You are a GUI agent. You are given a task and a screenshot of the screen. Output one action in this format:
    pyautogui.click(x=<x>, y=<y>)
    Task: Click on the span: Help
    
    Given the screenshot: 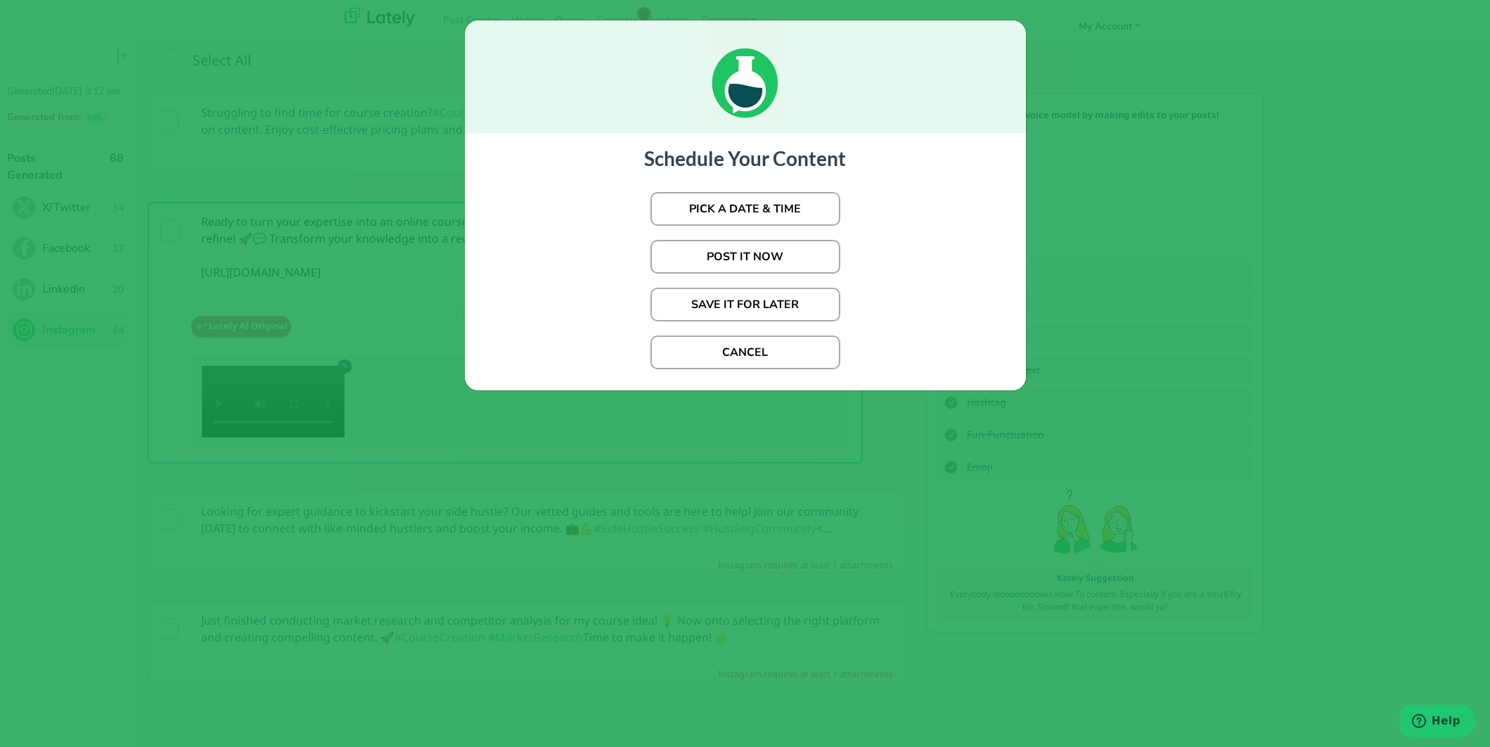 What is the action you would take?
    pyautogui.click(x=46, y=16)
    